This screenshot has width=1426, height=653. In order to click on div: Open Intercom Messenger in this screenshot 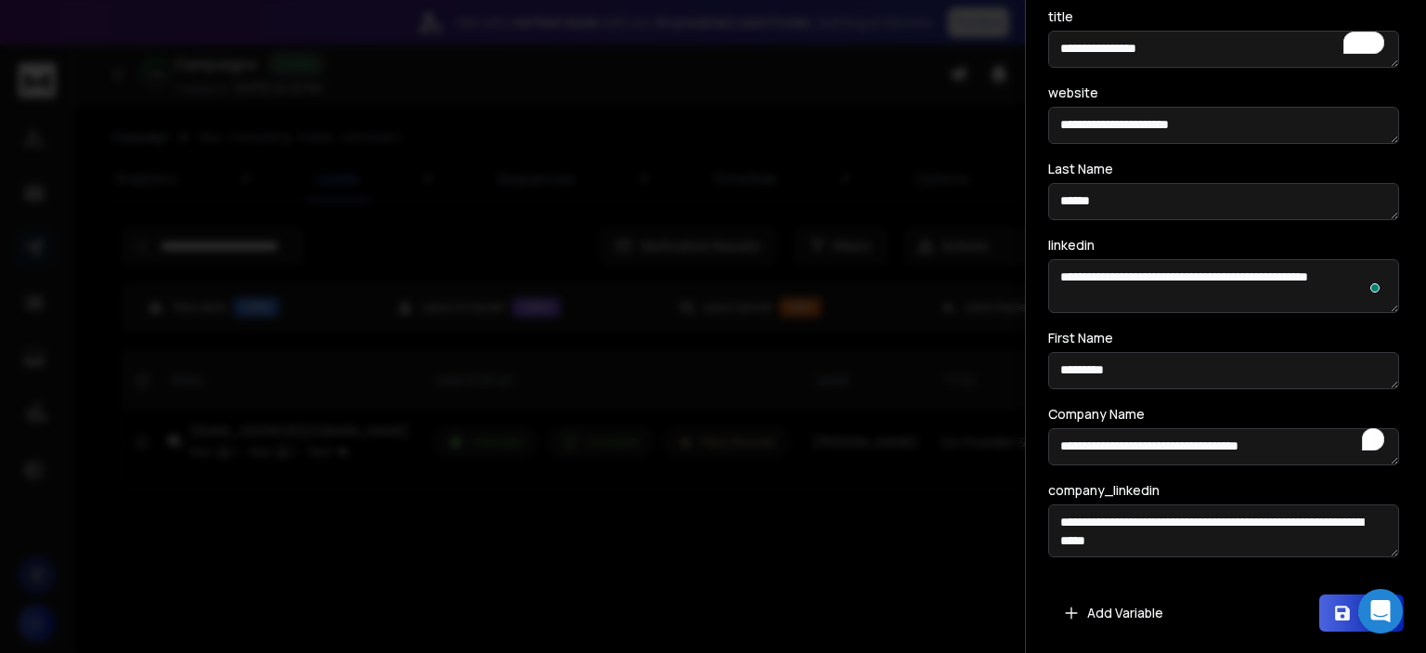, I will do `click(1380, 611)`.